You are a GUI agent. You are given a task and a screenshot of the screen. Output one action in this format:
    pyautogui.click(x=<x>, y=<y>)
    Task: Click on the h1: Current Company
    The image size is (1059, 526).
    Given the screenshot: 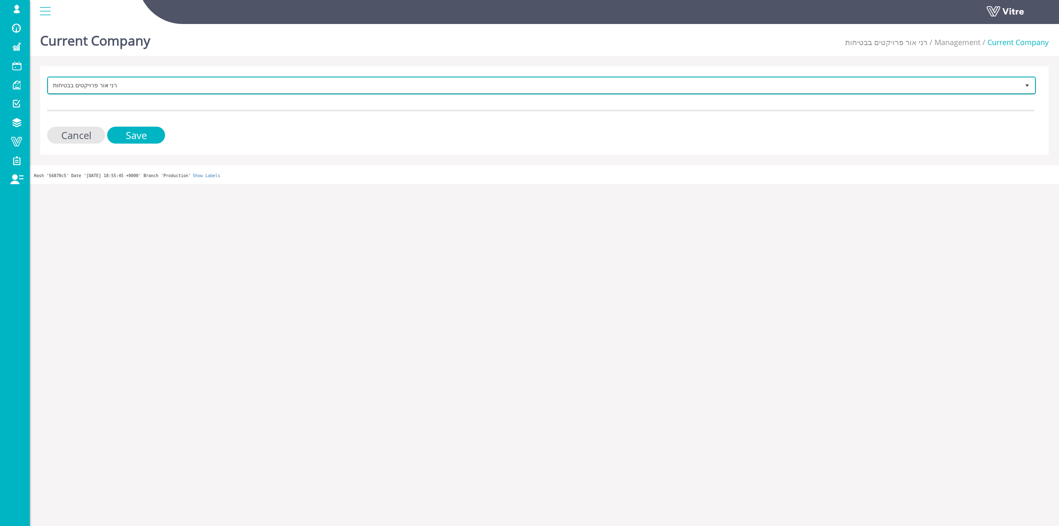 What is the action you would take?
    pyautogui.click(x=95, y=38)
    